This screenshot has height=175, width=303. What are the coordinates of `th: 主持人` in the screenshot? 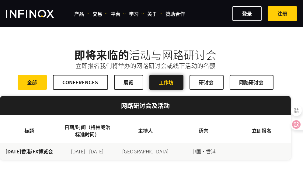 It's located at (145, 129).